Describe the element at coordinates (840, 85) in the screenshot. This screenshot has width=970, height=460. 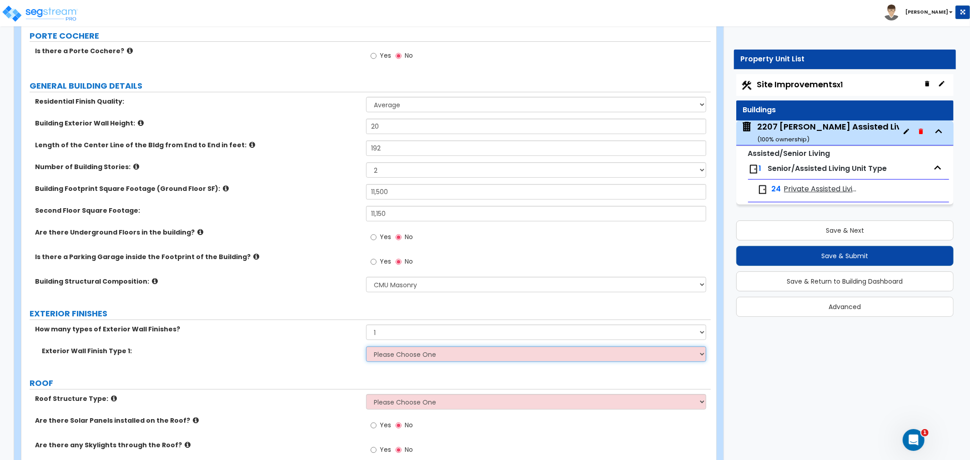
I see `small: x1` at that location.